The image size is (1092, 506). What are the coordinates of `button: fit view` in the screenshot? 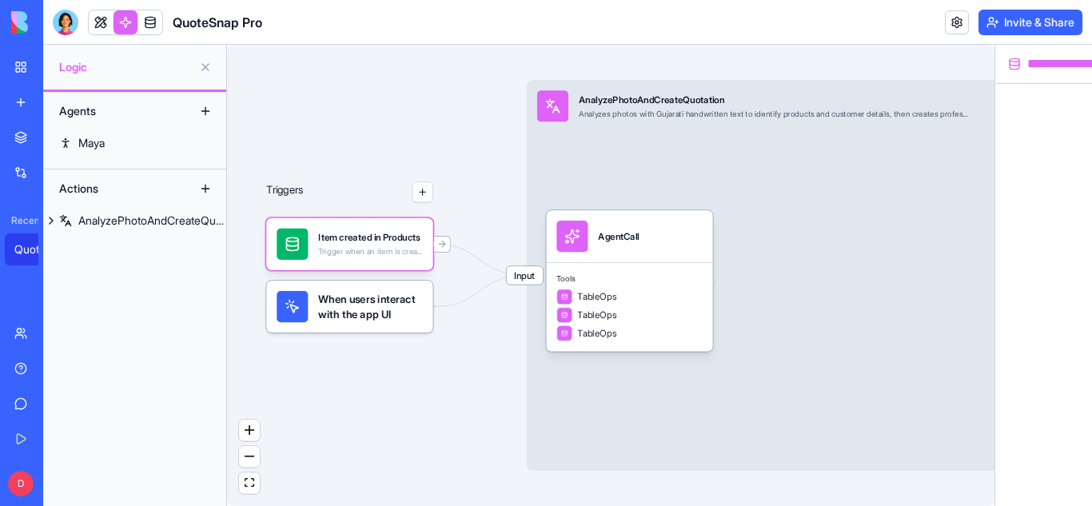 It's located at (249, 483).